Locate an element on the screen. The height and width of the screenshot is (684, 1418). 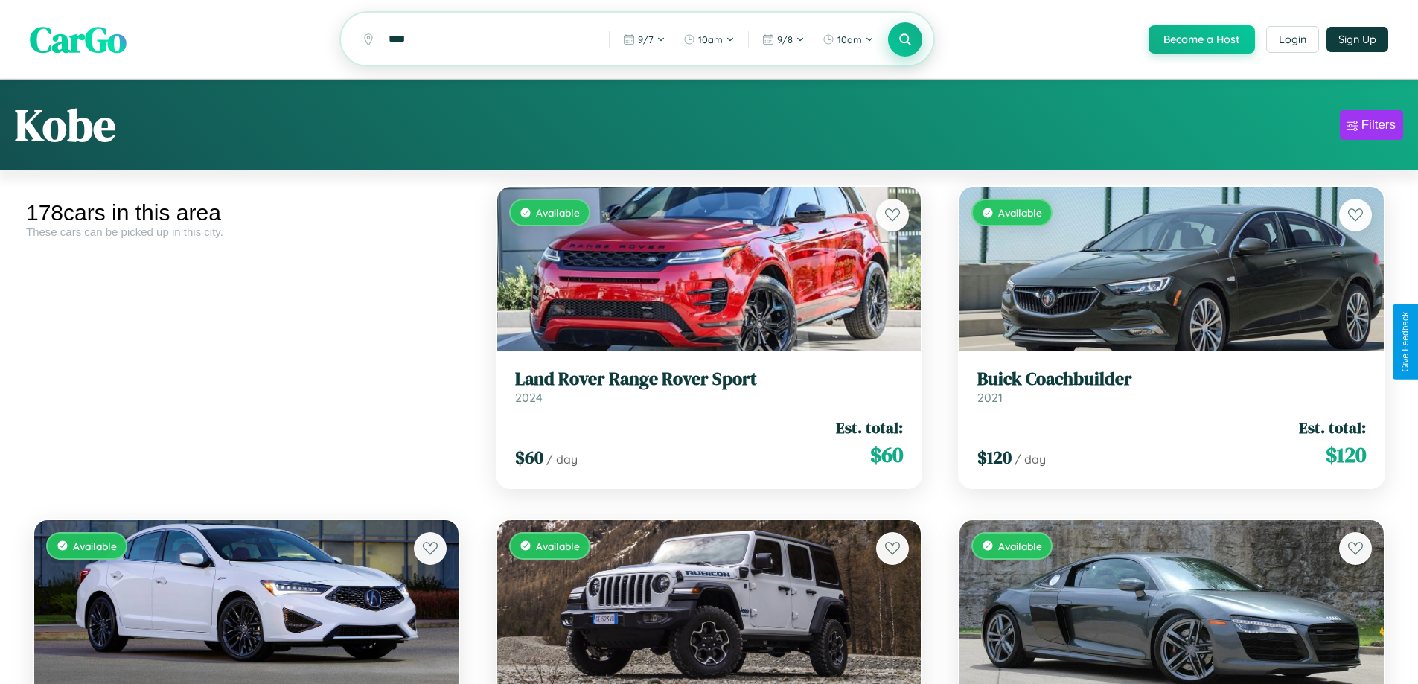
div: These cars can be picked up in this city. is located at coordinates (246, 232).